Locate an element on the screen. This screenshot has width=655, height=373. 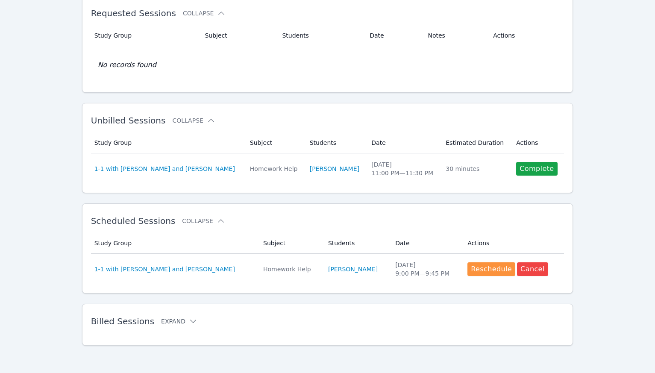
span: Unbilled Sessions is located at coordinates (128, 121).